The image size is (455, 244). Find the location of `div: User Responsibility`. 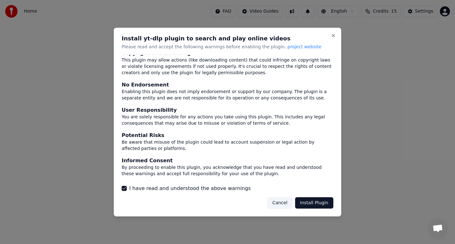

div: User Responsibility is located at coordinates (227, 110).